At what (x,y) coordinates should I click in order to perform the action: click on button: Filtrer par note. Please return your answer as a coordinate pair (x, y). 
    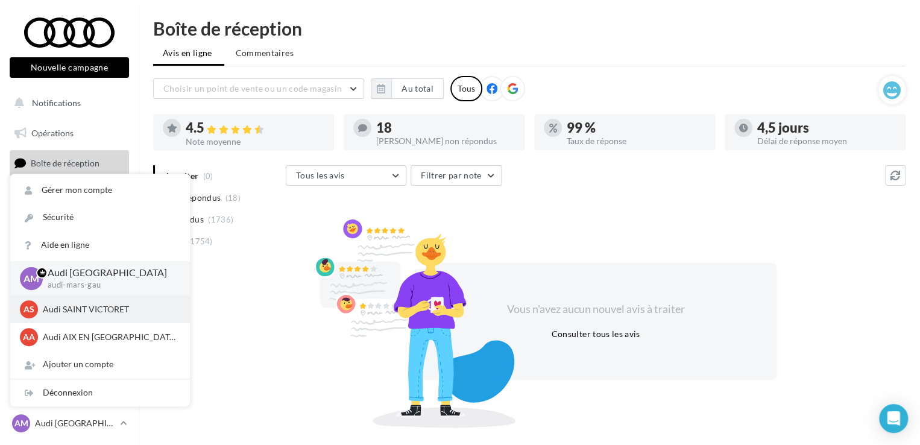
    Looking at the image, I should click on (456, 176).